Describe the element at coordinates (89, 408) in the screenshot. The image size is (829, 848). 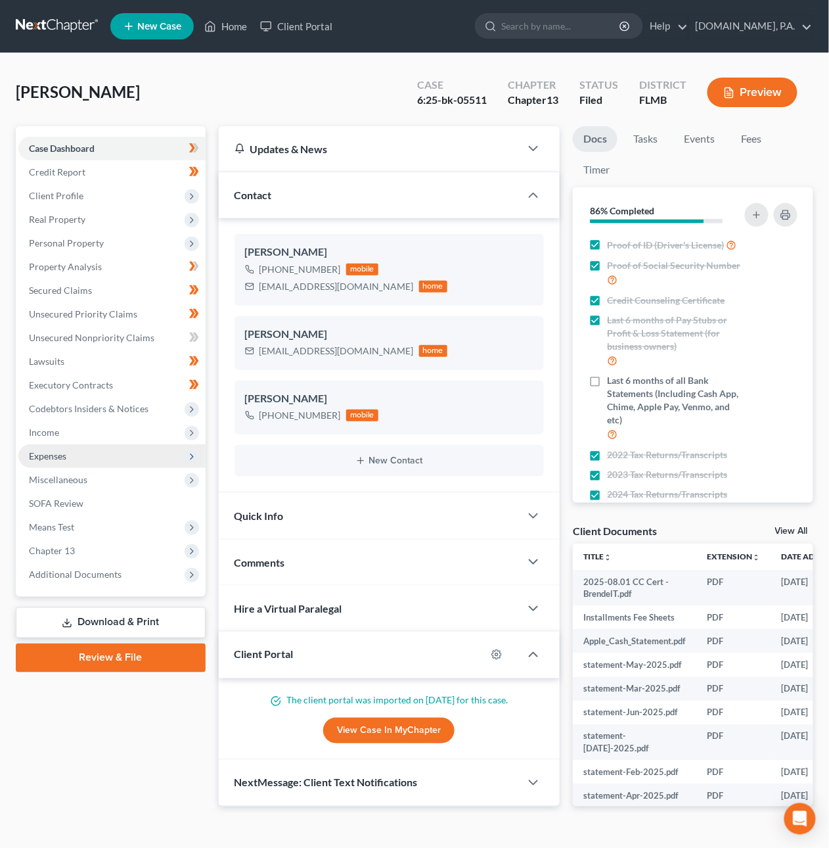
I see `span: Codebtors Insiders & Notices` at that location.